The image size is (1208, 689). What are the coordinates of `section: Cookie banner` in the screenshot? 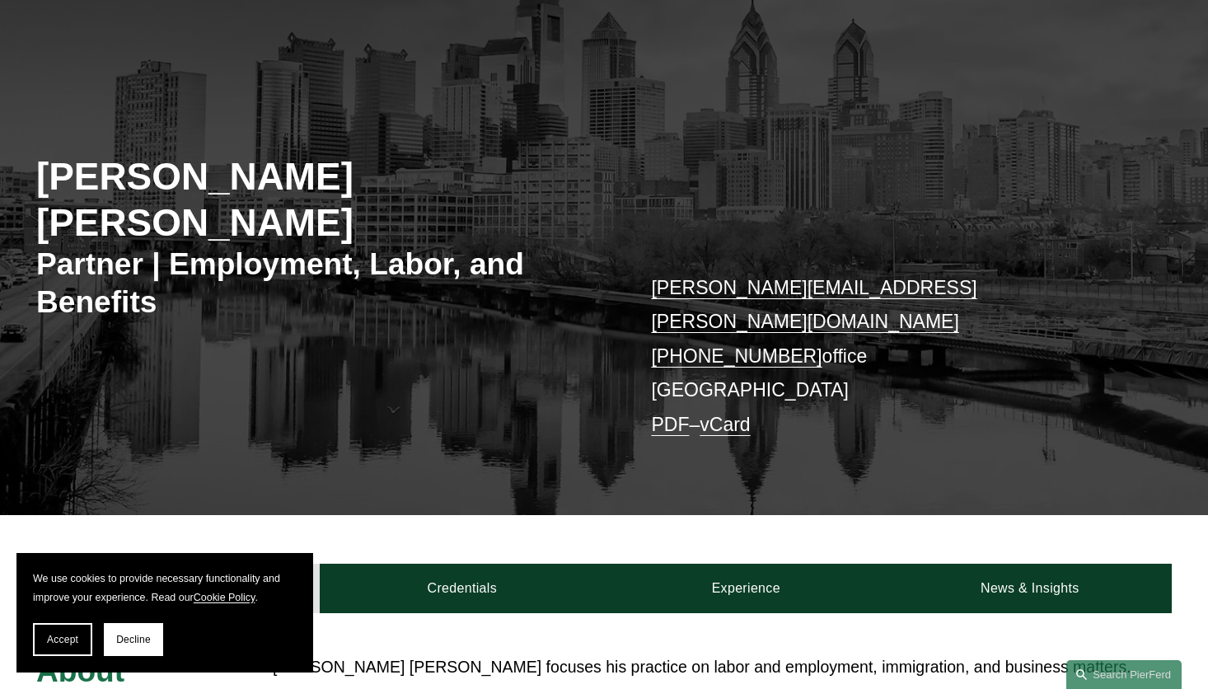 It's located at (165, 612).